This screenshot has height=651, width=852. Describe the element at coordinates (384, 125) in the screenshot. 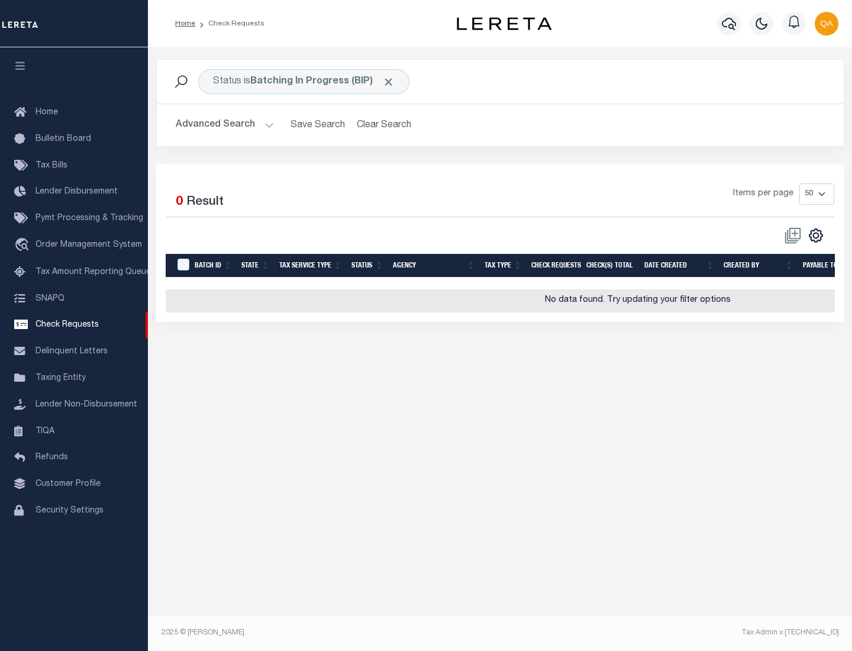

I see `button: Clear Search` at that location.